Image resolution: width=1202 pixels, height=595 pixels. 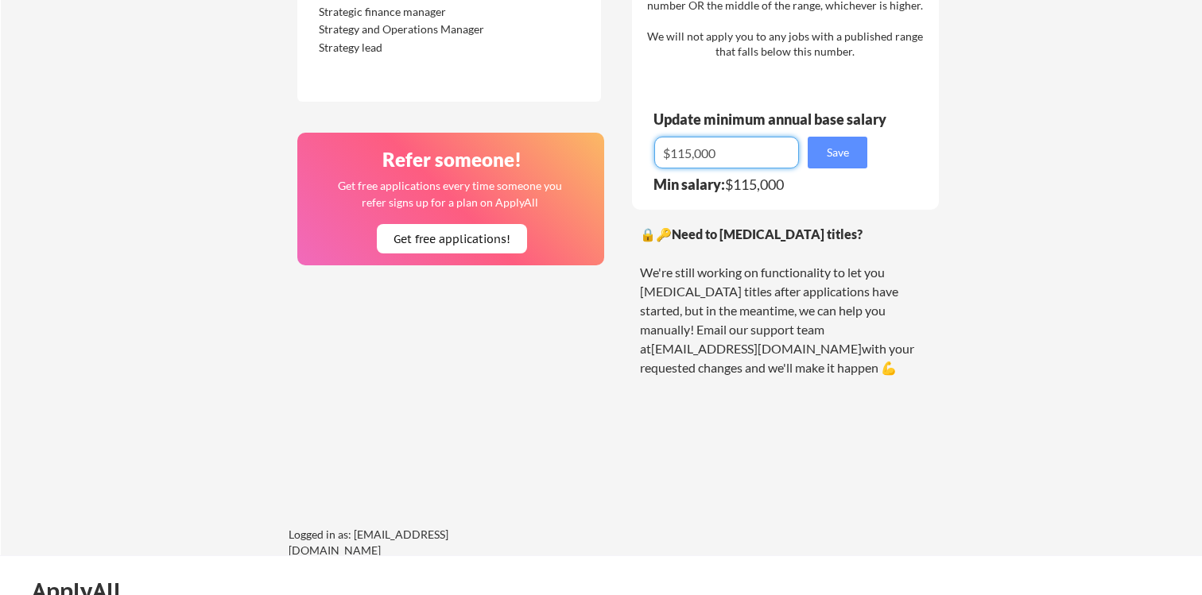 What do you see at coordinates (402, 48) in the screenshot?
I see `div: Strategy lead` at bounding box center [402, 48].